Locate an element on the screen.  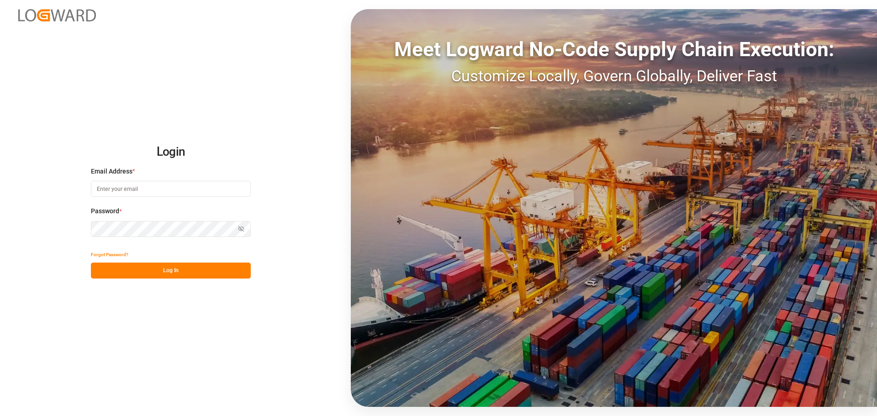
div: Meet Logward No-Code Supply Chain Execution: is located at coordinates (614, 49).